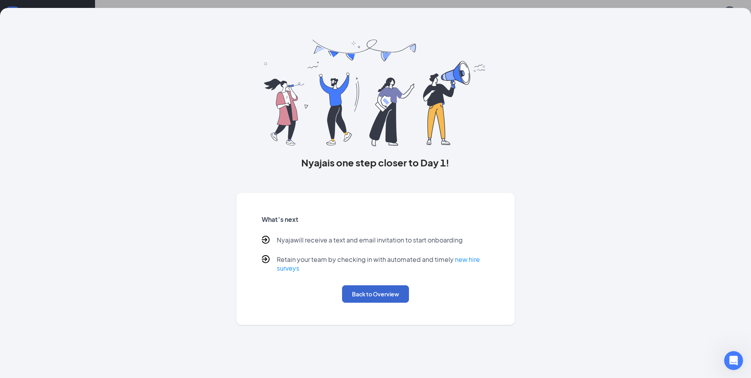 Image resolution: width=751 pixels, height=378 pixels. I want to click on h5: What’s next, so click(376, 219).